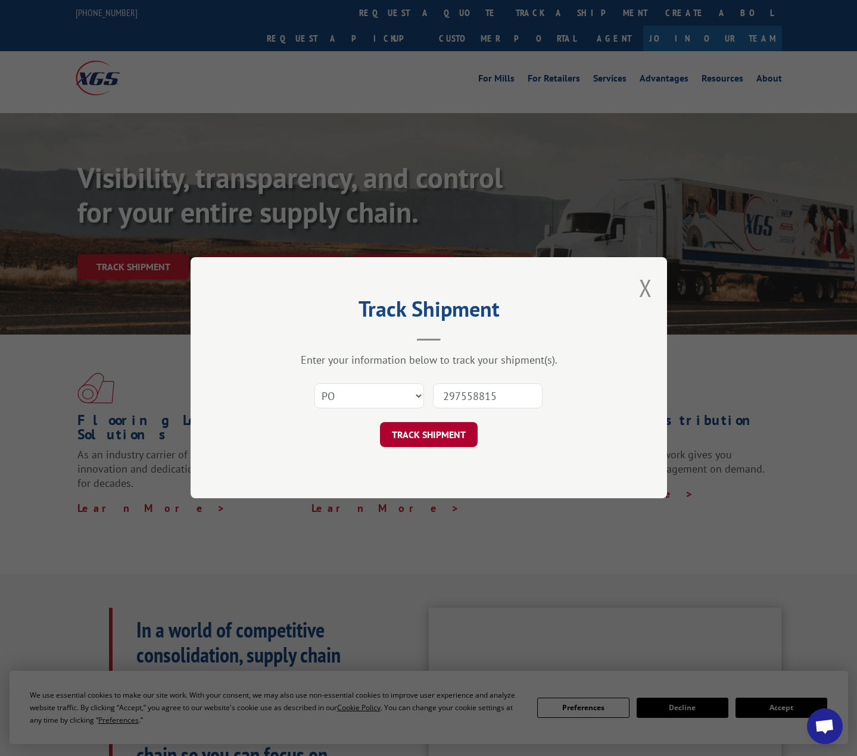 This screenshot has height=756, width=857. Describe the element at coordinates (429, 360) in the screenshot. I see `div: Enter your information below to track your shipment(s).` at that location.